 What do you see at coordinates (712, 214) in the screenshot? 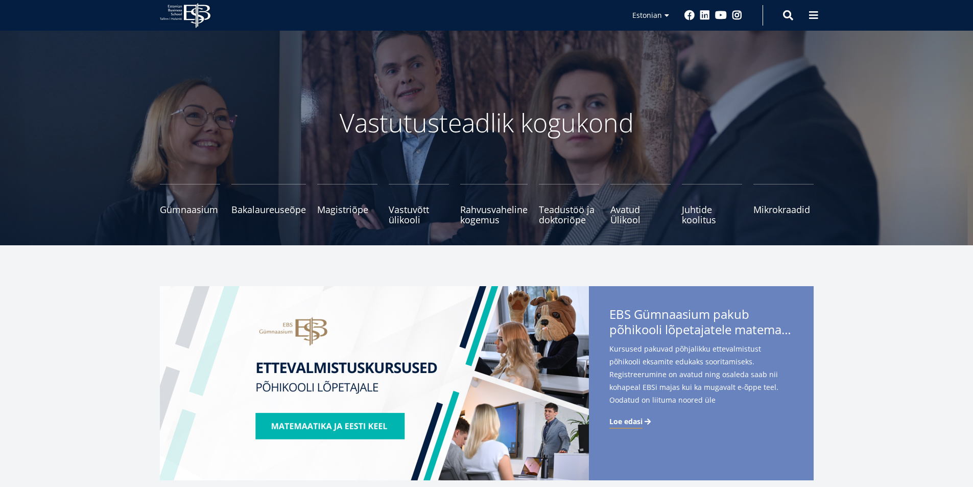
I see `span: Juhtide koolitus` at bounding box center [712, 214].